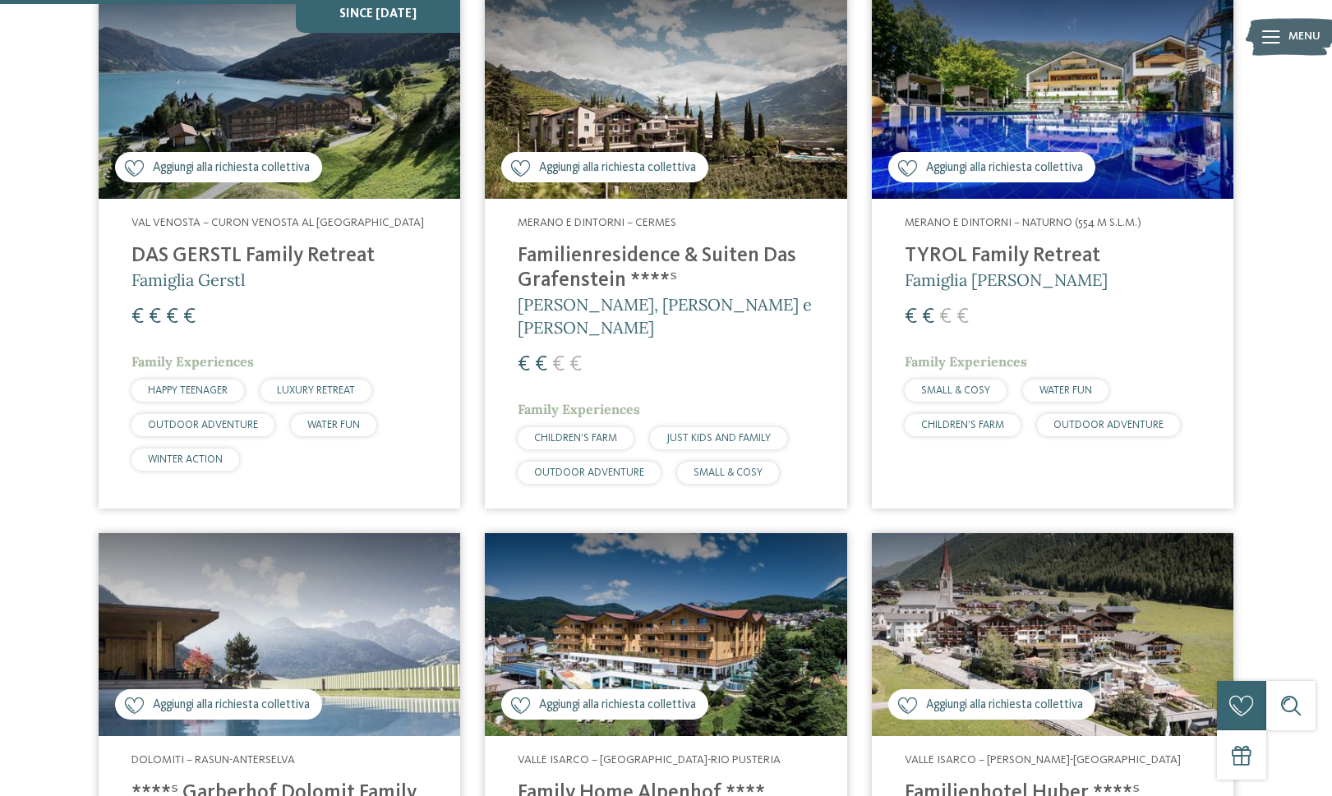 The width and height of the screenshot is (1332, 796). Describe the element at coordinates (1023, 223) in the screenshot. I see `span: Merano e dintorni – Naturno (554 m s.l.m.)` at that location.